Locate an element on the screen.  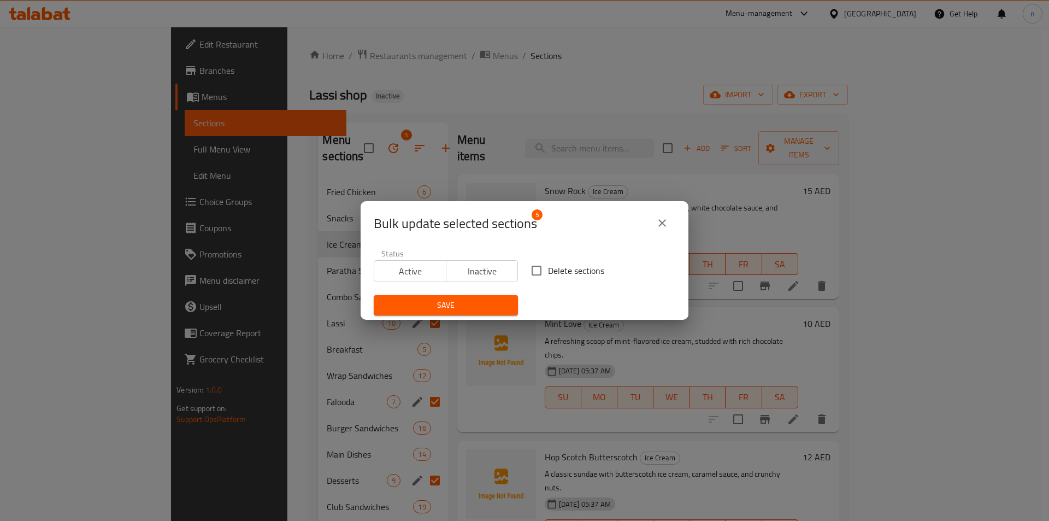
button: close is located at coordinates (662, 223).